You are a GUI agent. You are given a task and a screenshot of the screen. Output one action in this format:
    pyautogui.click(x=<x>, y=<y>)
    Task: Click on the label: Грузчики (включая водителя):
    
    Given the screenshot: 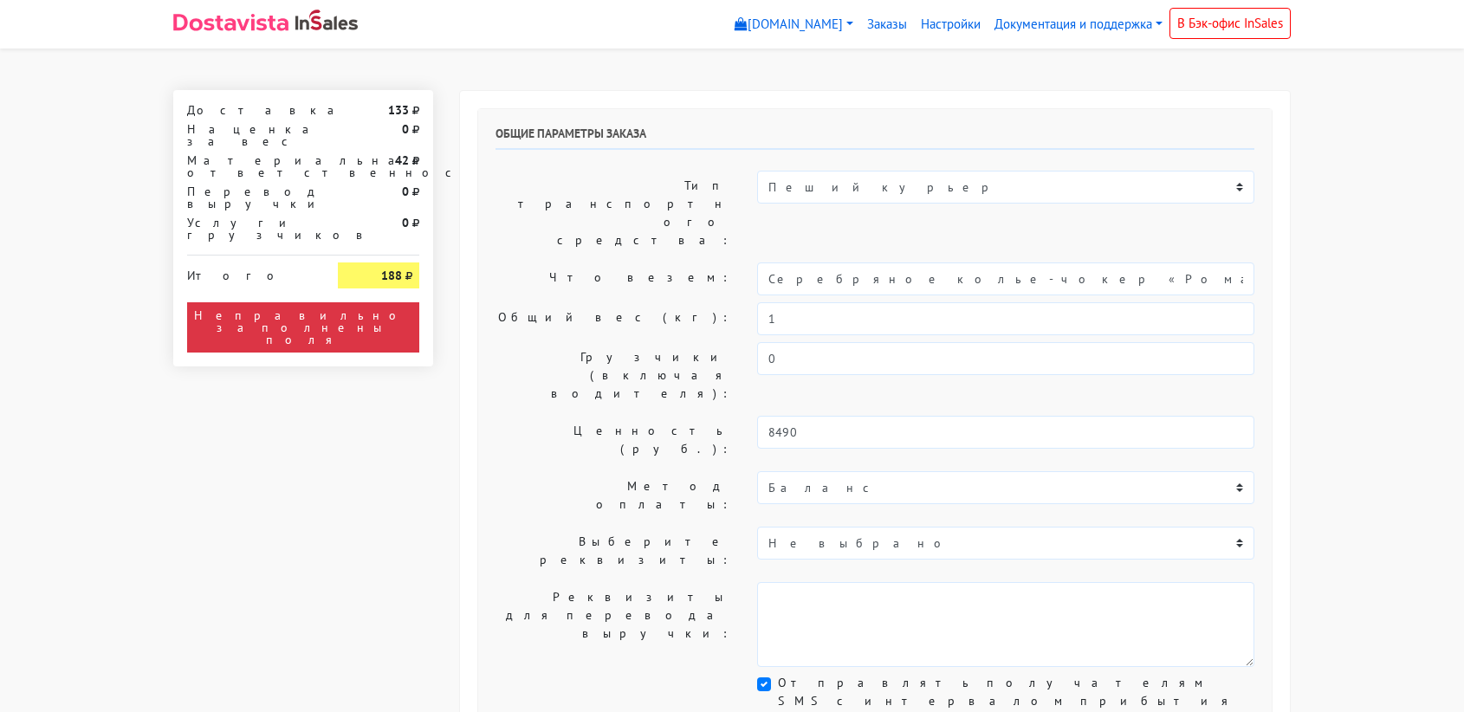 What is the action you would take?
    pyautogui.click(x=613, y=375)
    